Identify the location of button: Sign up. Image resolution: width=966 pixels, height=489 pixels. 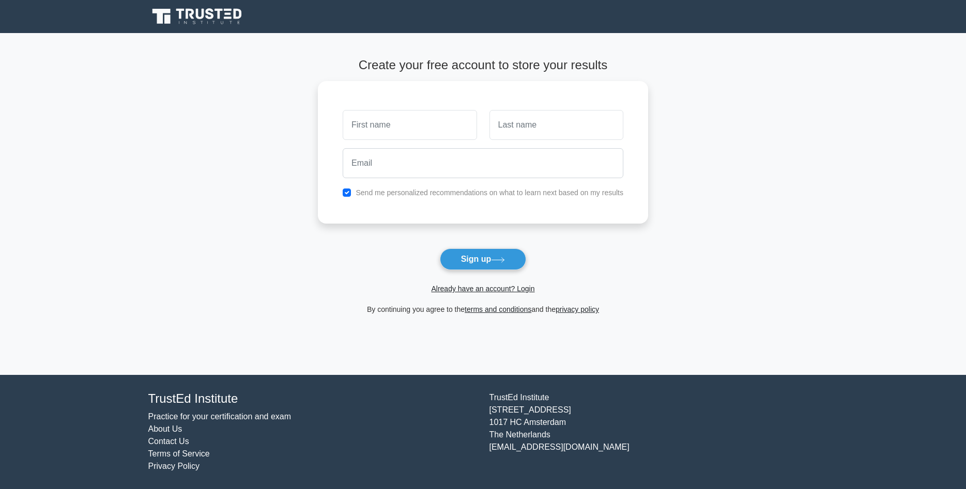
(483, 259).